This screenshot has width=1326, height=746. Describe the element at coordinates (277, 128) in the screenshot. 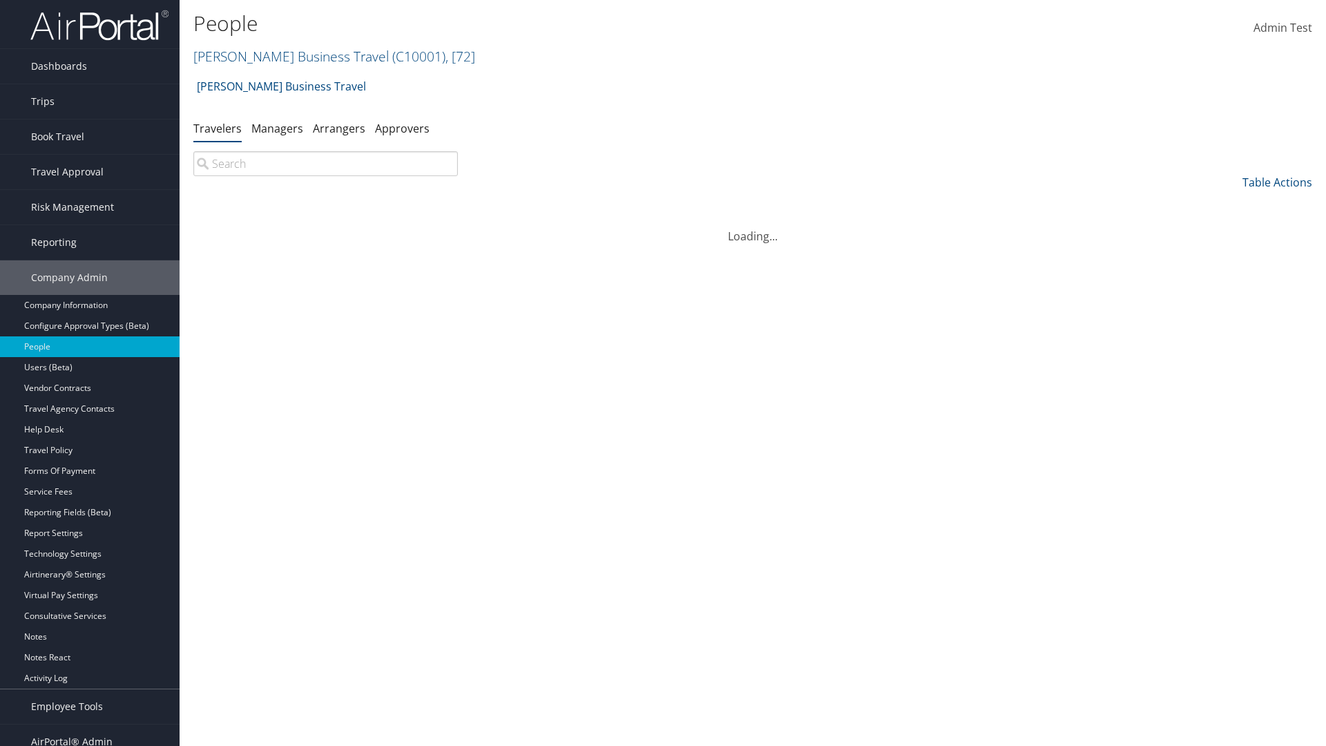

I see `a: Managers` at that location.